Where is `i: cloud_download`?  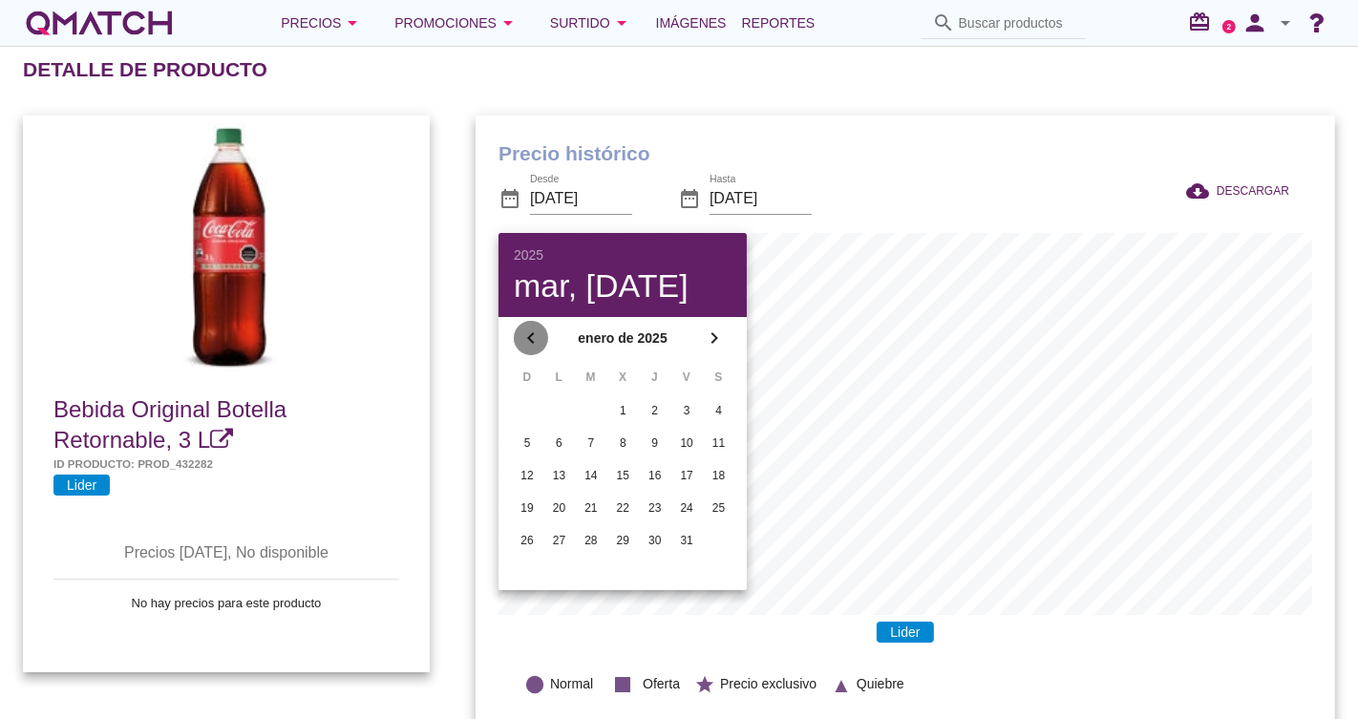
i: cloud_download is located at coordinates (1201, 191).